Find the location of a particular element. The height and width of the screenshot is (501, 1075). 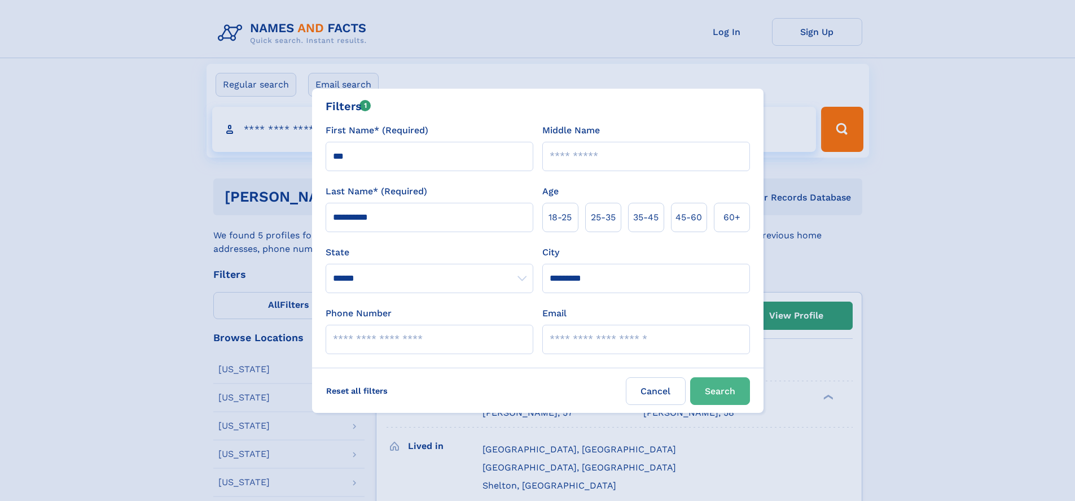

span: 60+ is located at coordinates (732, 217).